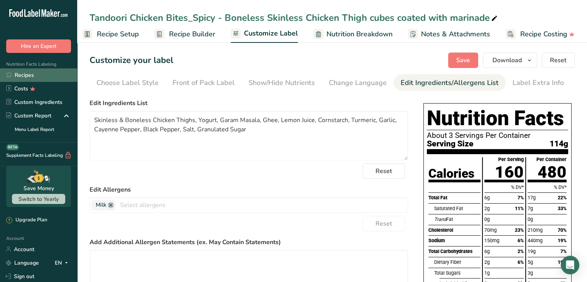 The width and height of the screenshot is (587, 282). What do you see at coordinates (490, 230) in the screenshot?
I see `span: 70mg` at bounding box center [490, 230].